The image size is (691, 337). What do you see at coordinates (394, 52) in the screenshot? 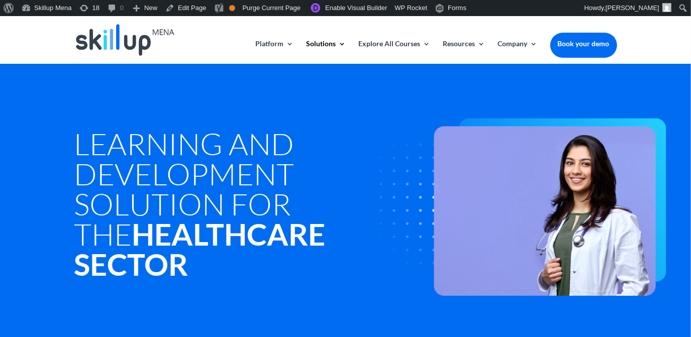
I see `a: Explore All Courses` at bounding box center [394, 52].